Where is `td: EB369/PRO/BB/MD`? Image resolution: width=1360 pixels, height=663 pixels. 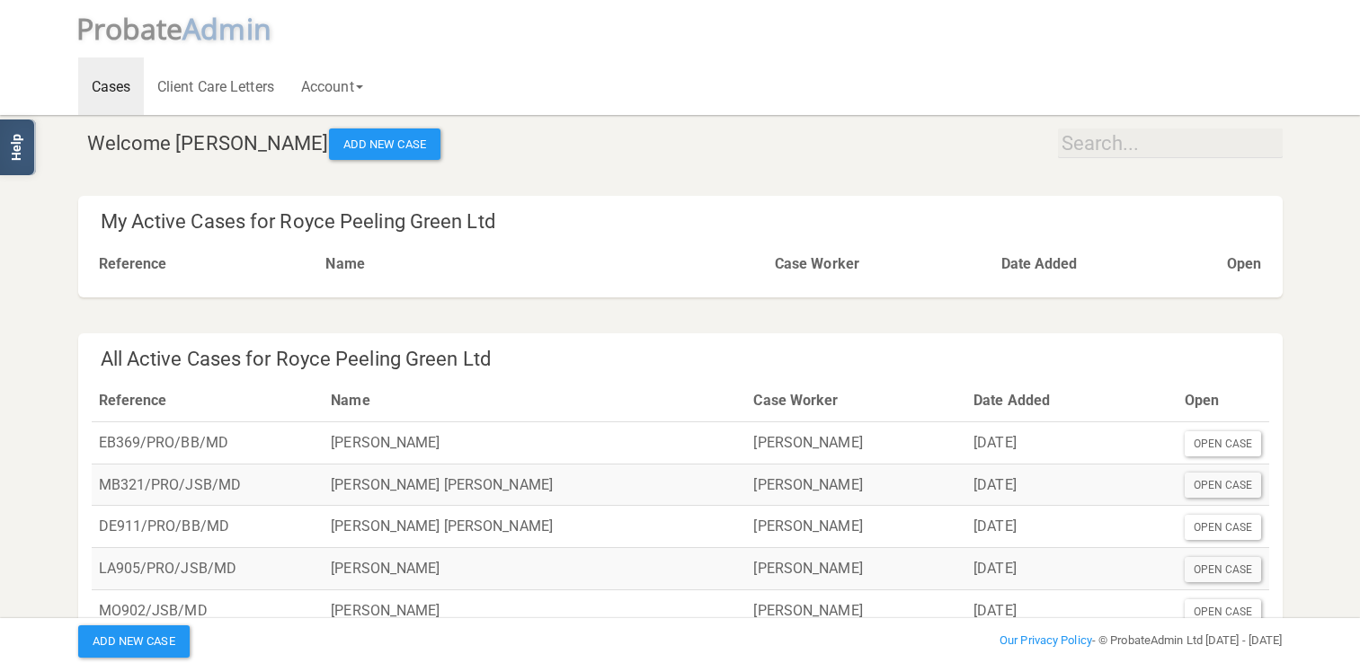
td: EB369/PRO/BB/MD is located at coordinates (208, 442).